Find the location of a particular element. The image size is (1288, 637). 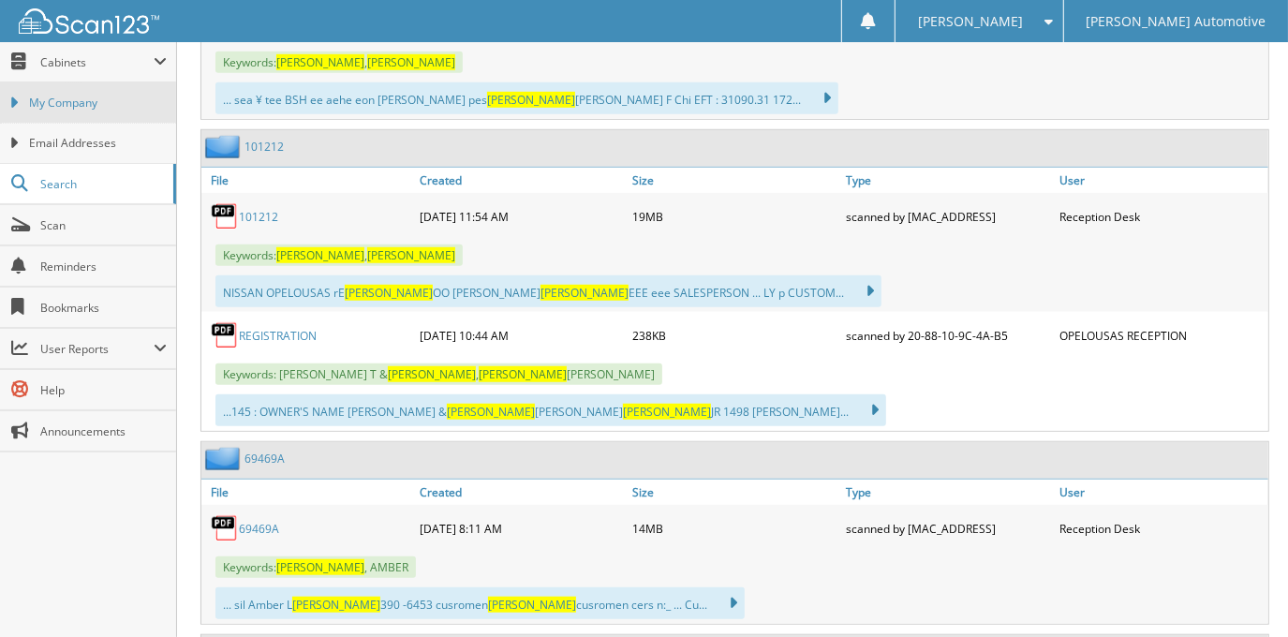

span: Email Addresses is located at coordinates (97, 143).